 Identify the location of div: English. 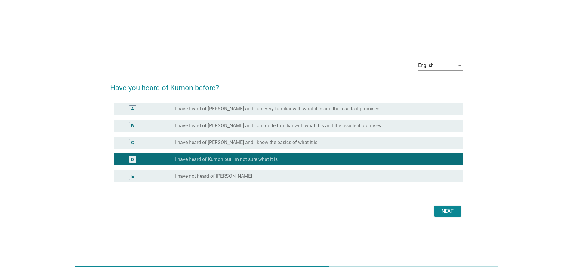
(426, 66).